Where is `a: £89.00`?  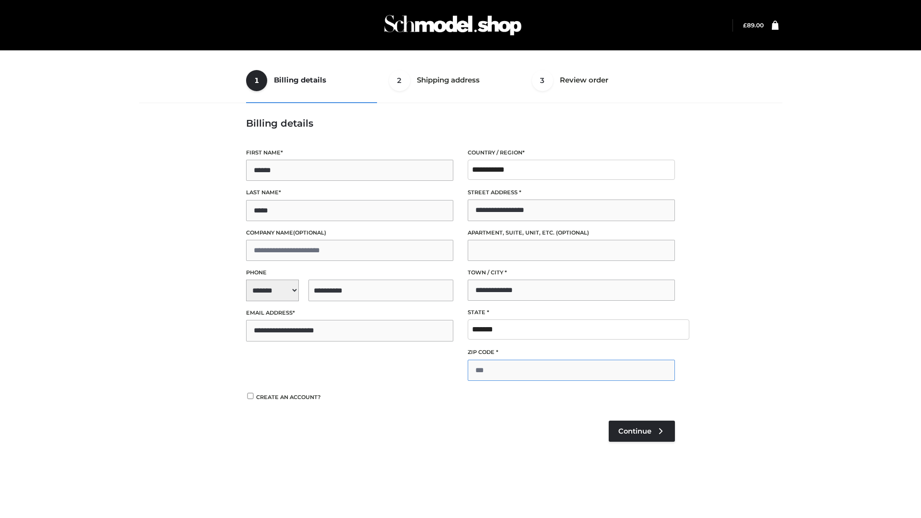 a: £89.00 is located at coordinates (753, 25).